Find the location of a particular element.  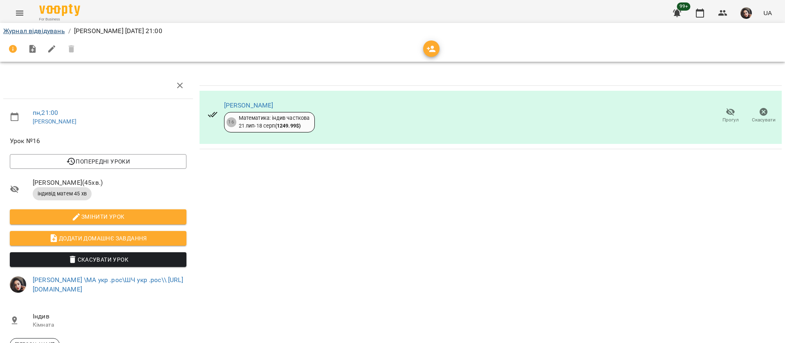

img: Voopty Logo is located at coordinates (60, 10).